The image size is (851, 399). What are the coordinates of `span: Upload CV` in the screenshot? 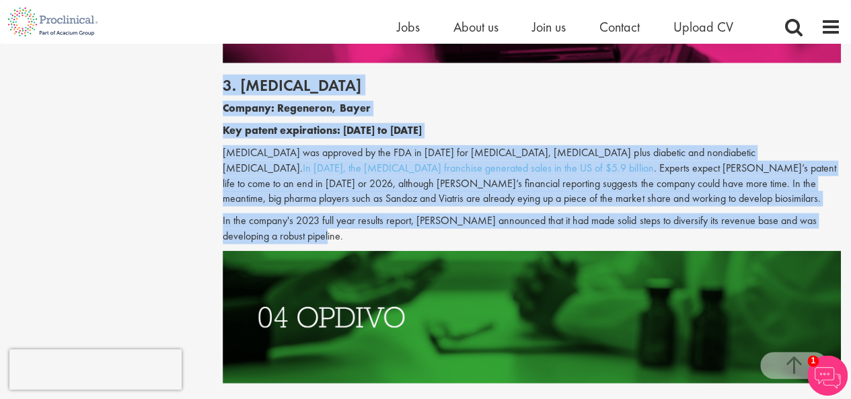 It's located at (703, 27).